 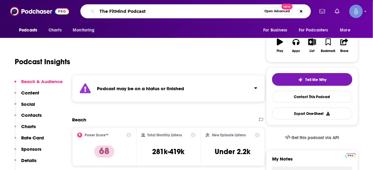 I want to click on h1: Podcast Insights, so click(x=42, y=62).